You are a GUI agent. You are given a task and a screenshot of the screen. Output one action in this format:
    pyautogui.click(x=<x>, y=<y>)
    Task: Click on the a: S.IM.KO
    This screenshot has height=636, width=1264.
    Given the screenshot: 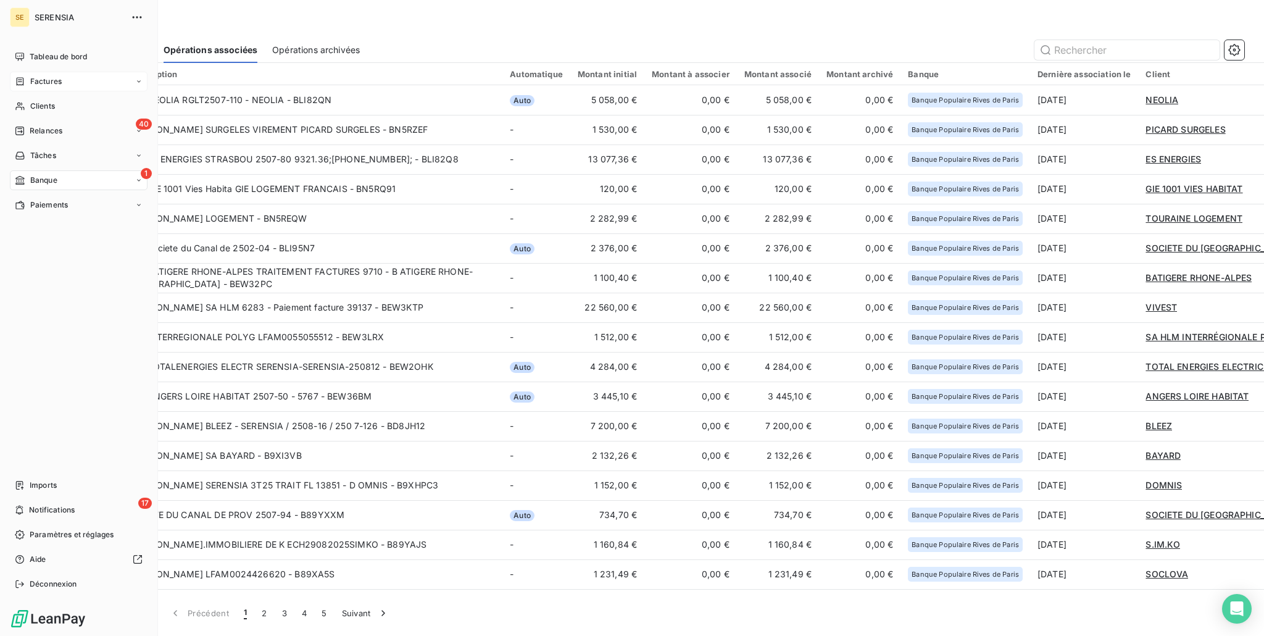 What is the action you would take?
    pyautogui.click(x=1163, y=544)
    